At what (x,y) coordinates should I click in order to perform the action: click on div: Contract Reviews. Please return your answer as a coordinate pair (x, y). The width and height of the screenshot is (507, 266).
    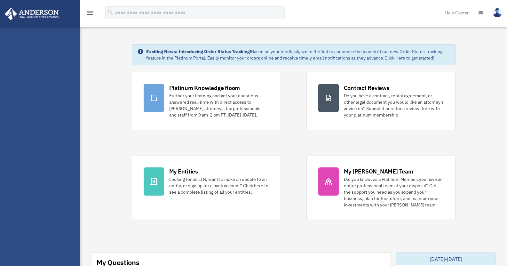
    Looking at the image, I should click on (367, 88).